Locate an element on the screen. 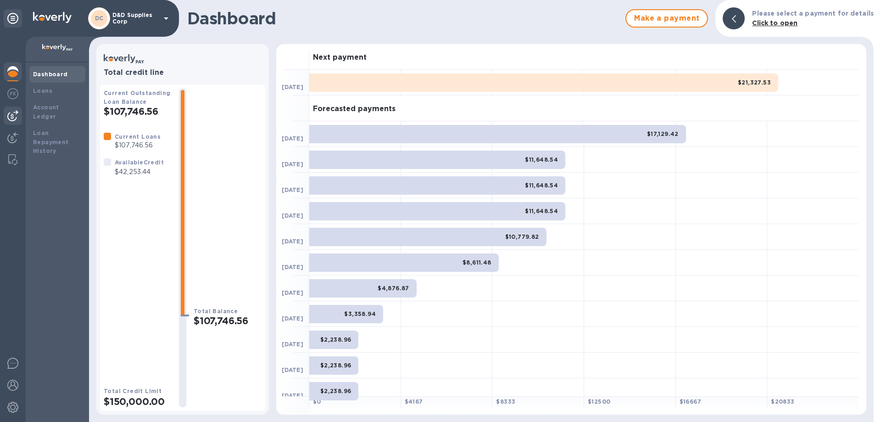  b: Current Outstanding Loan Balance is located at coordinates (137, 97).